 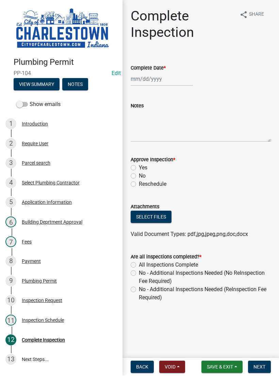 I want to click on wm-modal-confirm: Notes, so click(x=75, y=85).